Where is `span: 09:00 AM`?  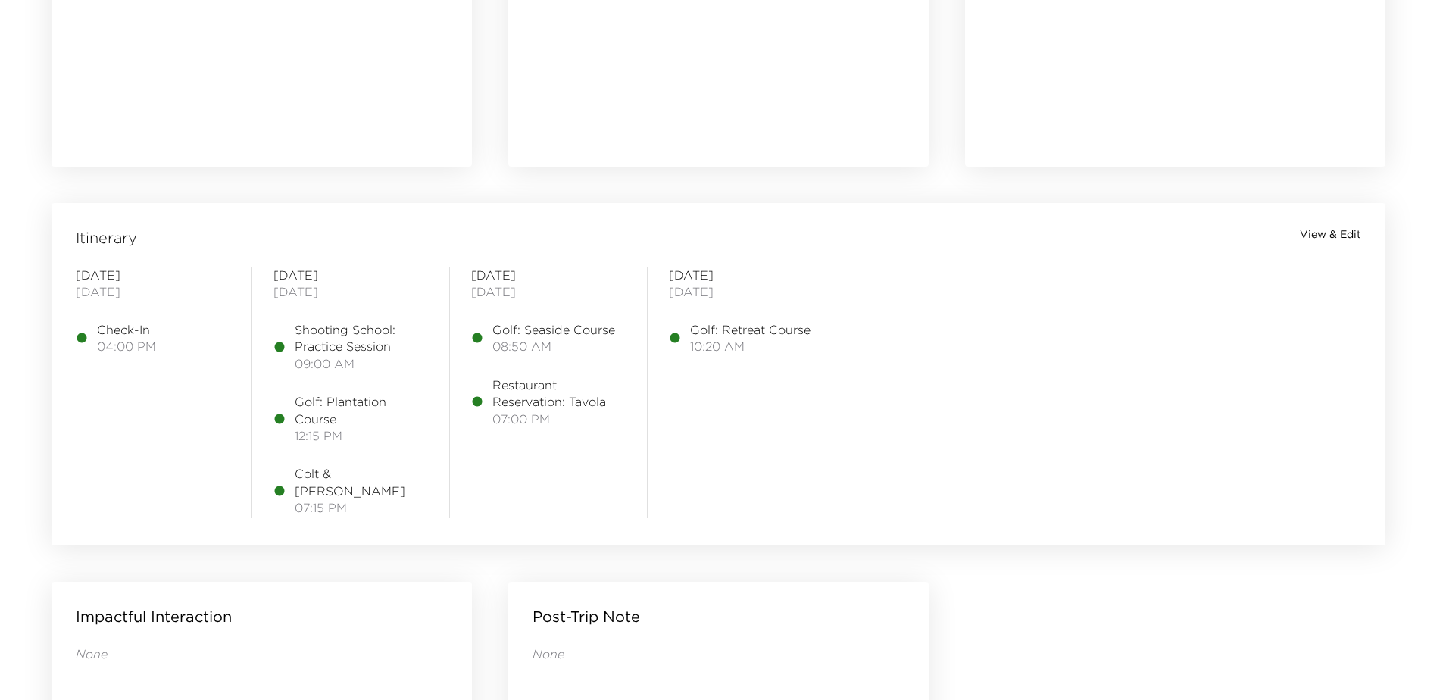
span: 09:00 AM is located at coordinates (361, 364).